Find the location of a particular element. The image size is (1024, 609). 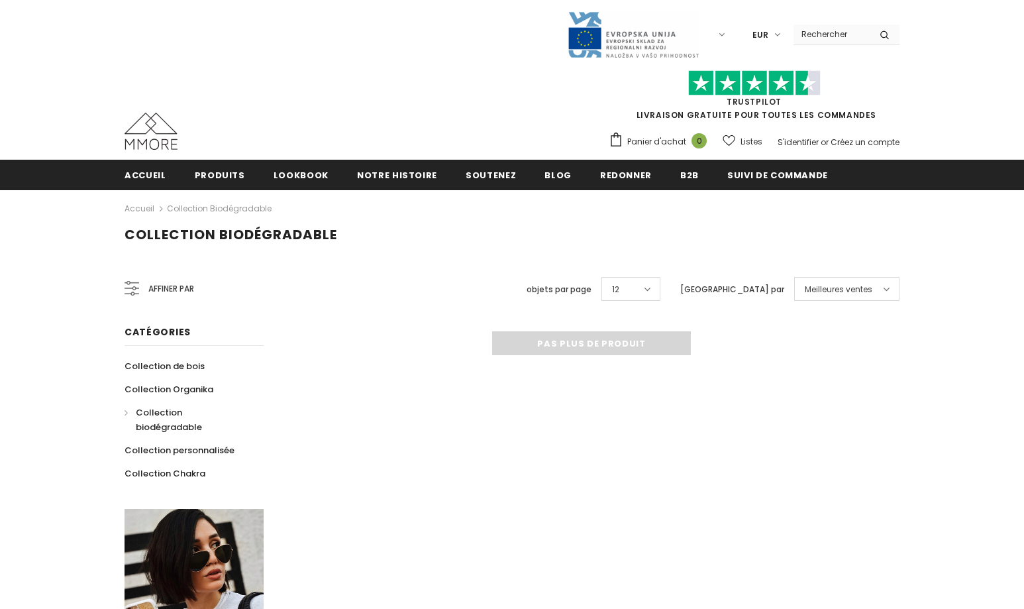

span: Collection Chakra is located at coordinates (165, 473).